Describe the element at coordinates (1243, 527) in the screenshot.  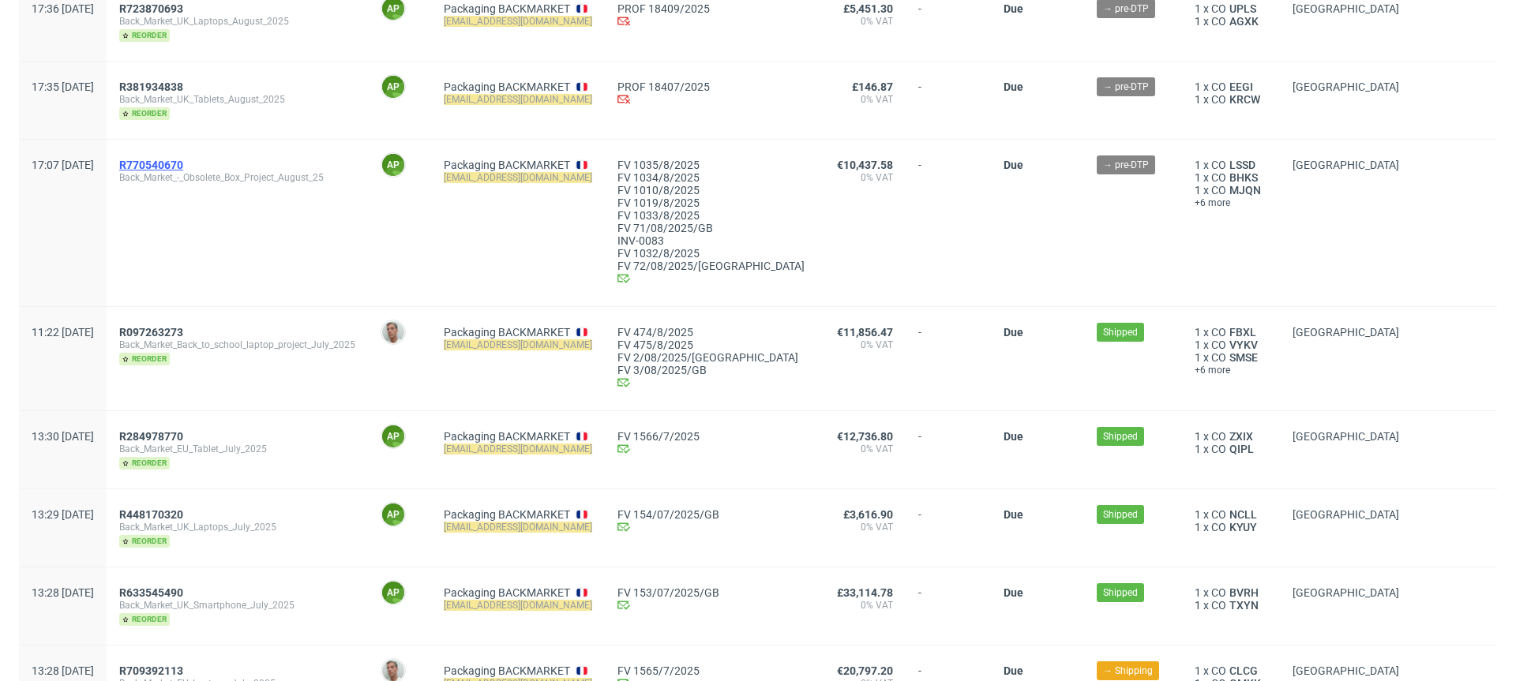
I see `a: KYUY` at that location.